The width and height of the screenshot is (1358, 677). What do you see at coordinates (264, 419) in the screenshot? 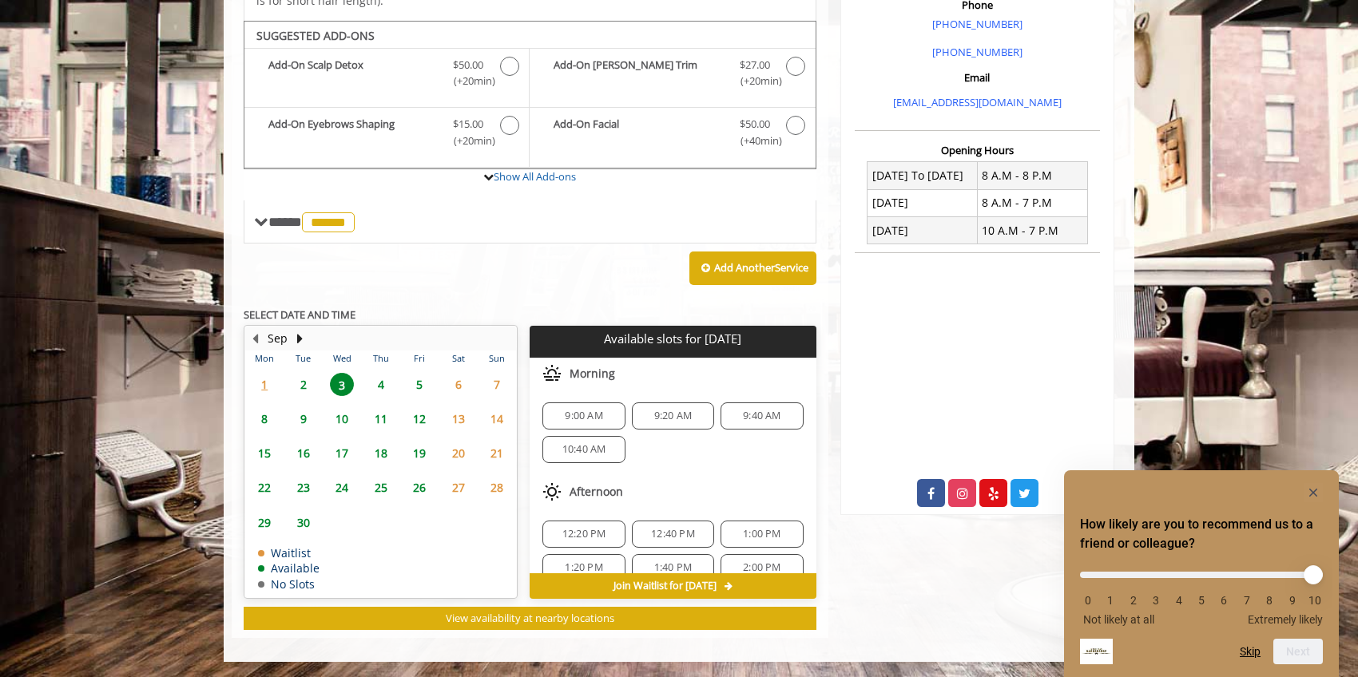
I see `span: 8` at bounding box center [264, 419].